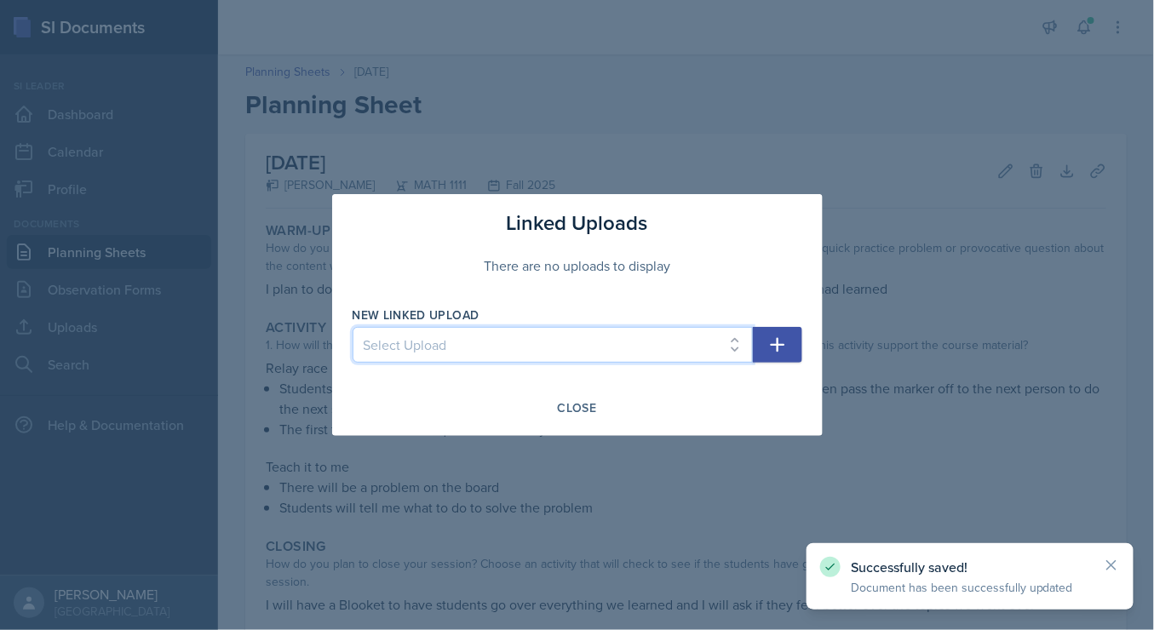  What do you see at coordinates (578, 266) in the screenshot?
I see `div: There are no uploads to display` at bounding box center [578, 266].